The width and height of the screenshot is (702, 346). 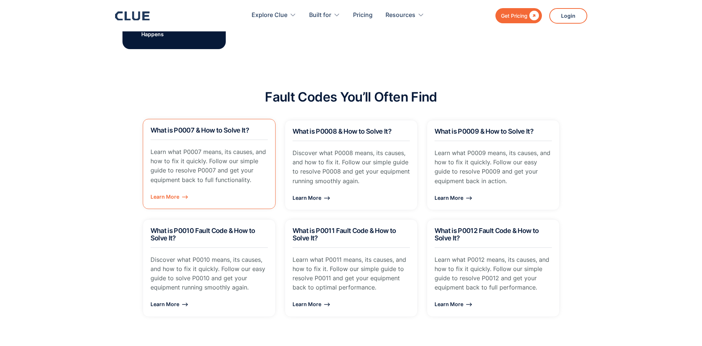 What do you see at coordinates (209, 234) in the screenshot?
I see `h2: What is P0010 Fault Code & How to Solve It?` at bounding box center [209, 234].